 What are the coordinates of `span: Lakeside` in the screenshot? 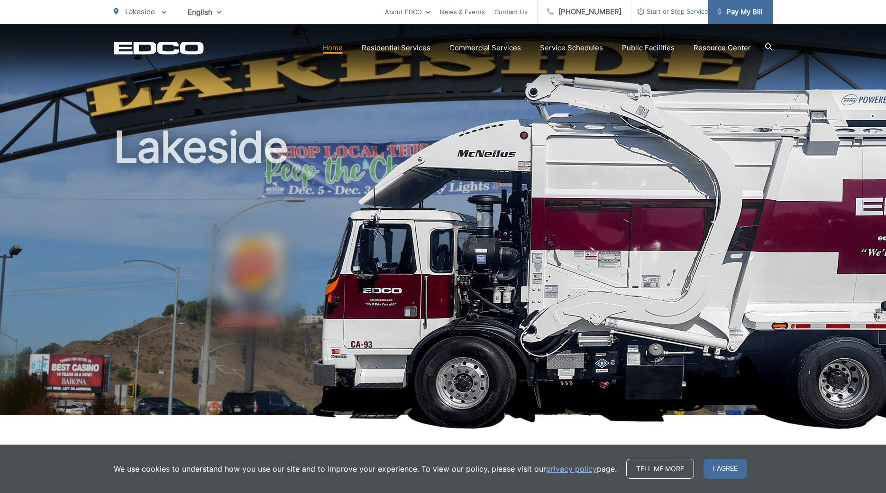 It's located at (140, 11).